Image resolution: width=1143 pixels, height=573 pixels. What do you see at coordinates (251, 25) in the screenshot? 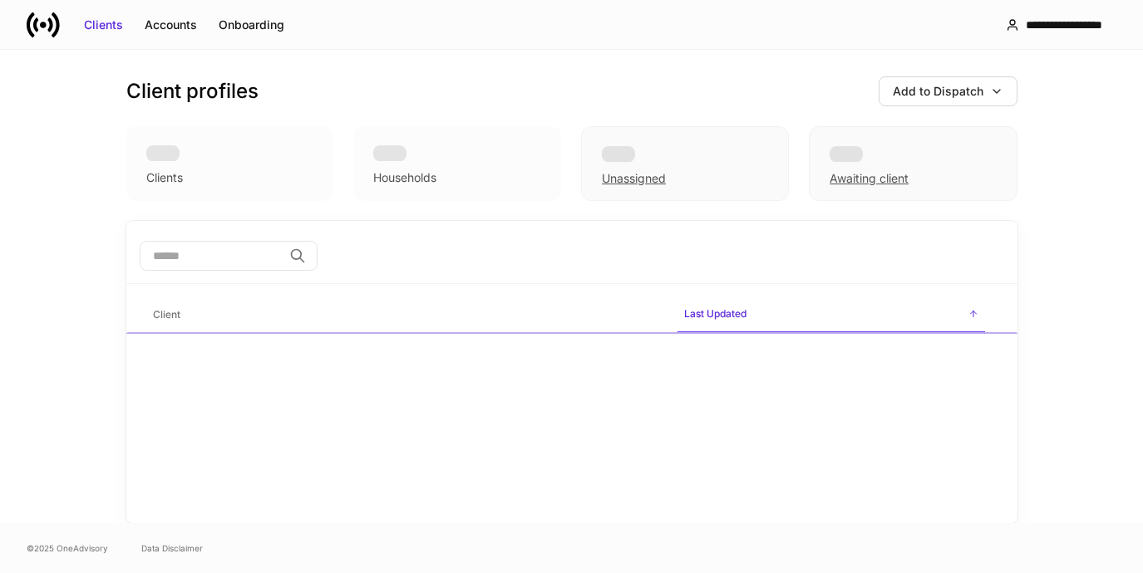
I see `button: Onboarding` at bounding box center [251, 25].